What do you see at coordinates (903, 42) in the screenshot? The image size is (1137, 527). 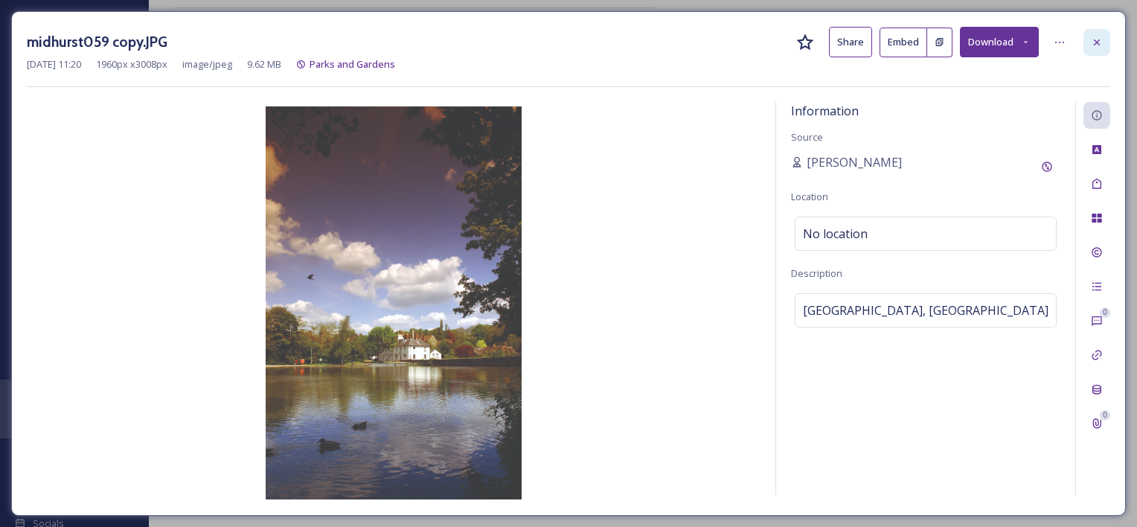 I see `button: Embed` at bounding box center [903, 42].